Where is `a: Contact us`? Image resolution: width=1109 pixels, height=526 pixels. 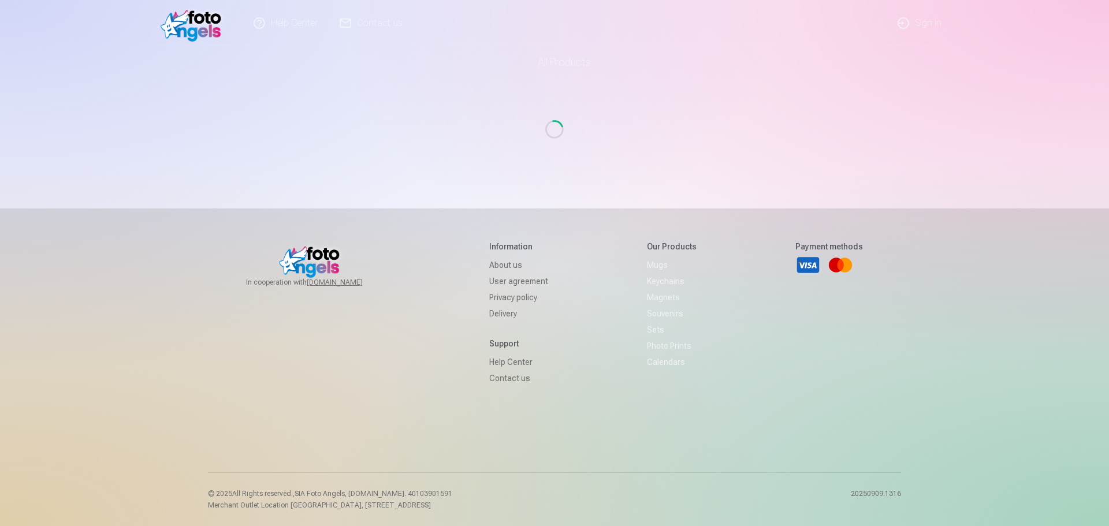
a: Contact us is located at coordinates (519, 378).